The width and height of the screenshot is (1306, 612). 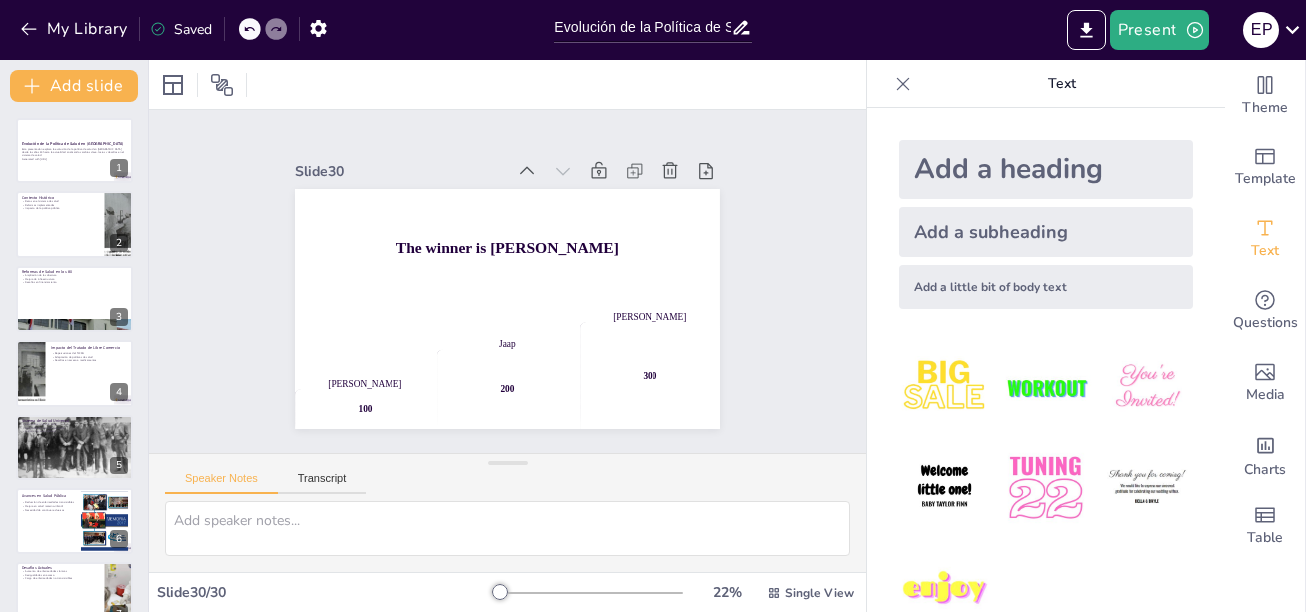 I want to click on img: 3.jpeg, so click(x=1147, y=387).